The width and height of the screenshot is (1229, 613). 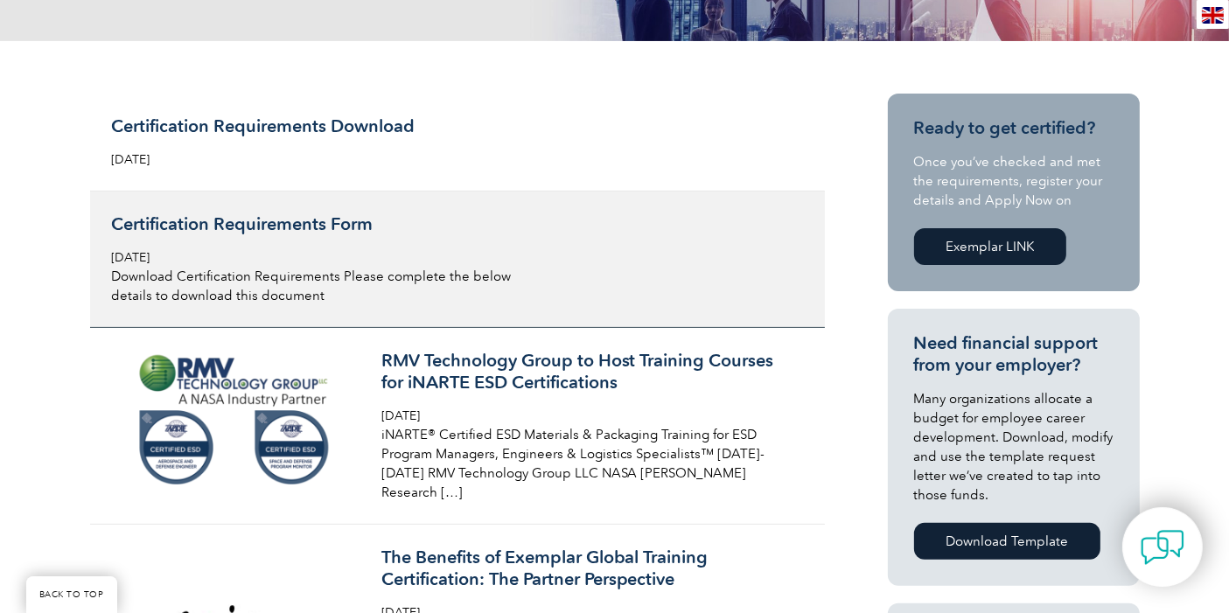 What do you see at coordinates (589, 464) in the screenshot?
I see `p: iNARTE® Certified ESD Materials & Packaging Training for ESD Program Managers, Engineers & Logist...` at bounding box center [589, 464].